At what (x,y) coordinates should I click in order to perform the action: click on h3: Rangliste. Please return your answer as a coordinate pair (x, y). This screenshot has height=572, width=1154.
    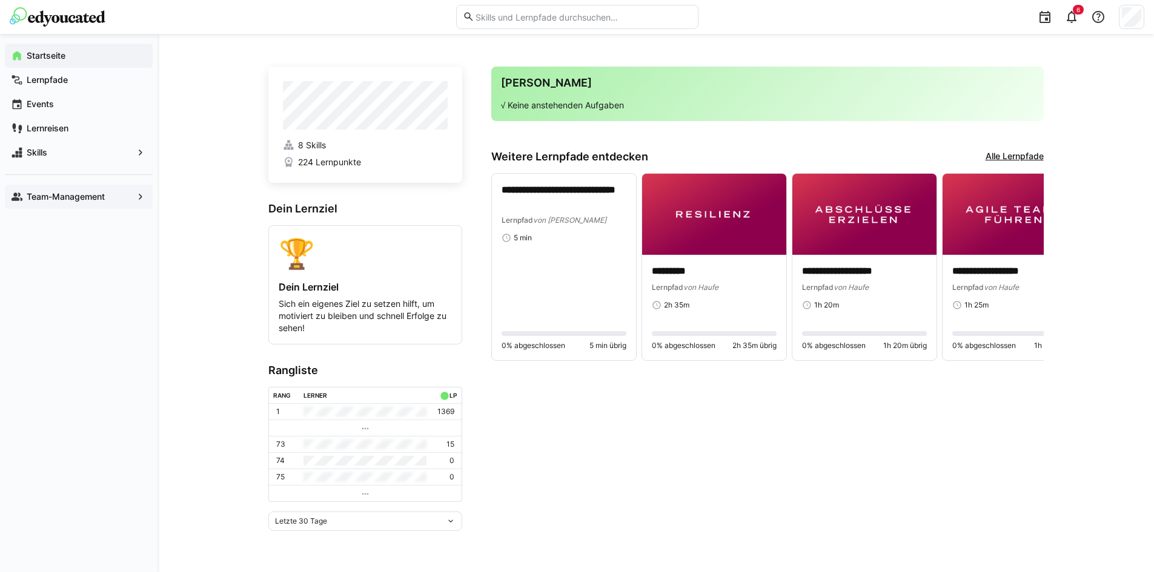
    Looking at the image, I should click on (365, 371).